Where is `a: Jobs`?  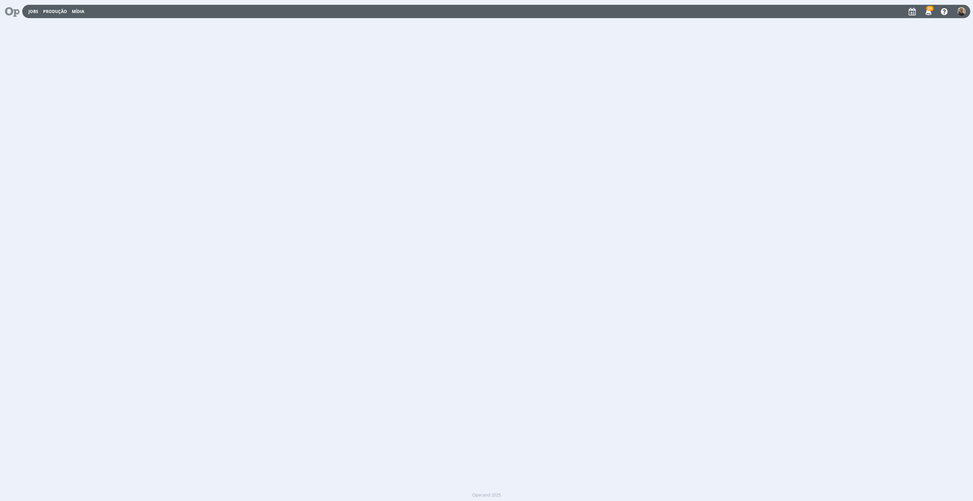 a: Jobs is located at coordinates (33, 11).